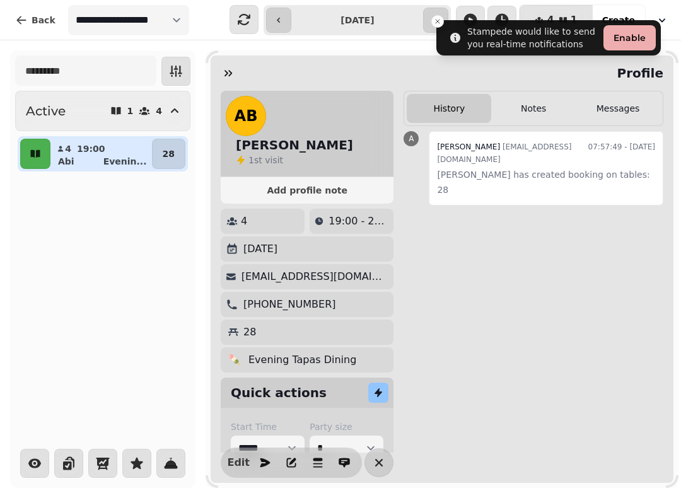 The width and height of the screenshot is (681, 498). Describe the element at coordinates (307, 190) in the screenshot. I see `button: Add profile note` at that location.